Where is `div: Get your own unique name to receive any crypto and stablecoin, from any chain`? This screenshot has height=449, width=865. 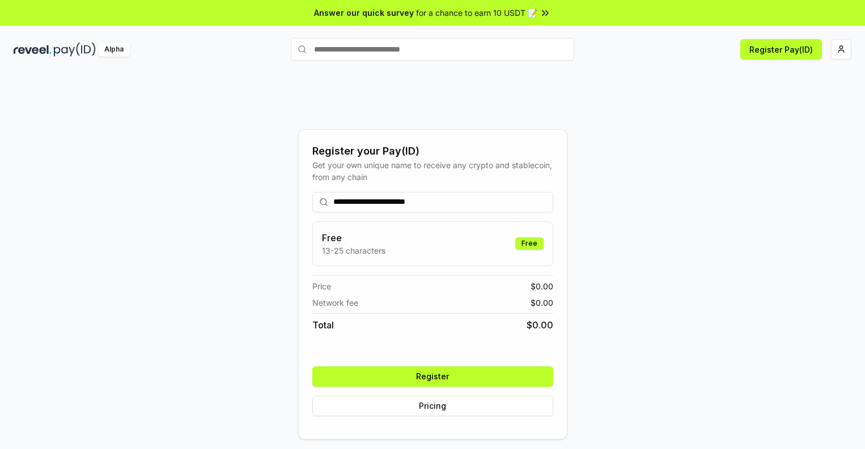 div: Get your own unique name to receive any crypto and stablecoin, from any chain is located at coordinates (432, 171).